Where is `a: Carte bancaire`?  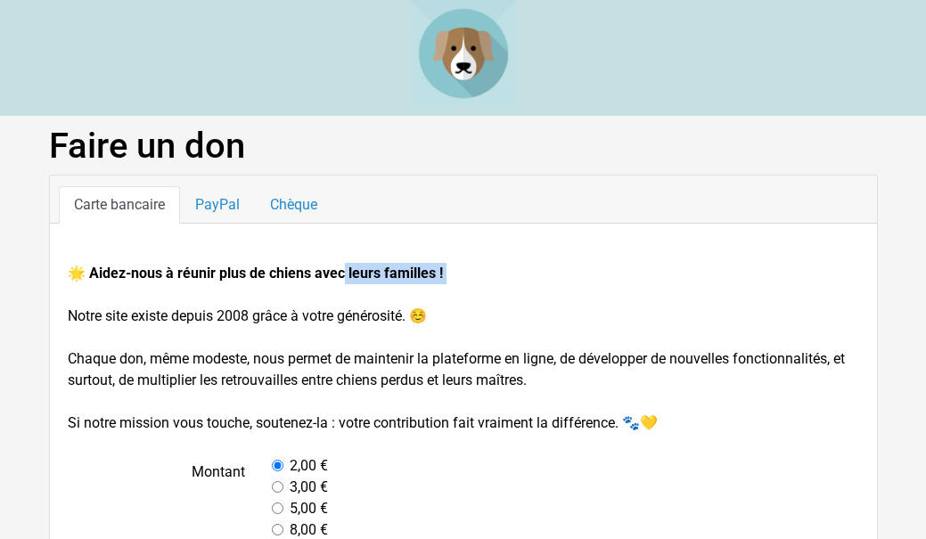
a: Carte bancaire is located at coordinates (119, 205).